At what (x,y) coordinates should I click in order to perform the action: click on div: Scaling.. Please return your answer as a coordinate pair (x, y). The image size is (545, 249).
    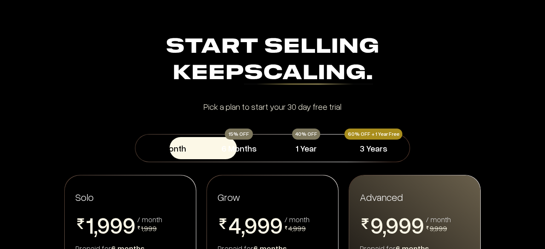
    Looking at the image, I should click on (308, 74).